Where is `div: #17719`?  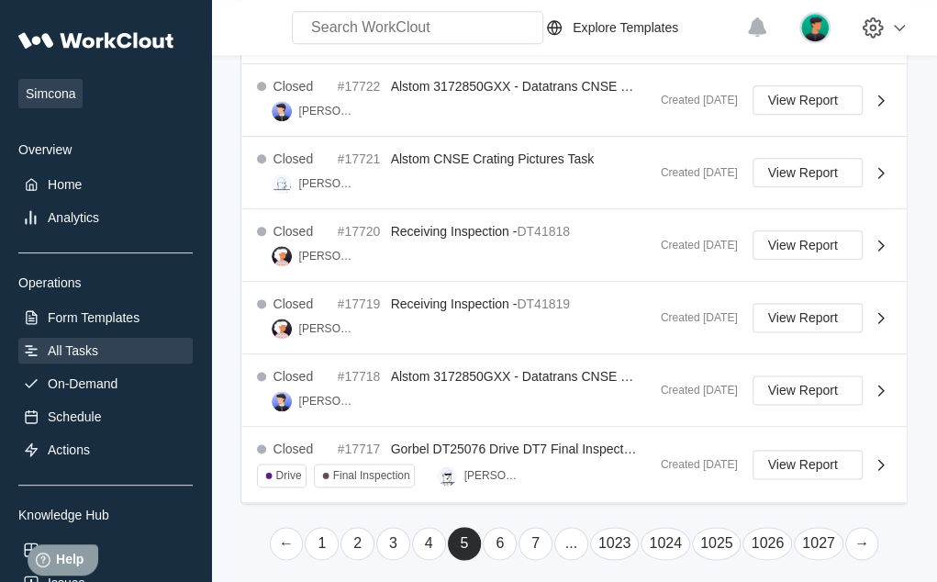 div: #17719 is located at coordinates (361, 304).